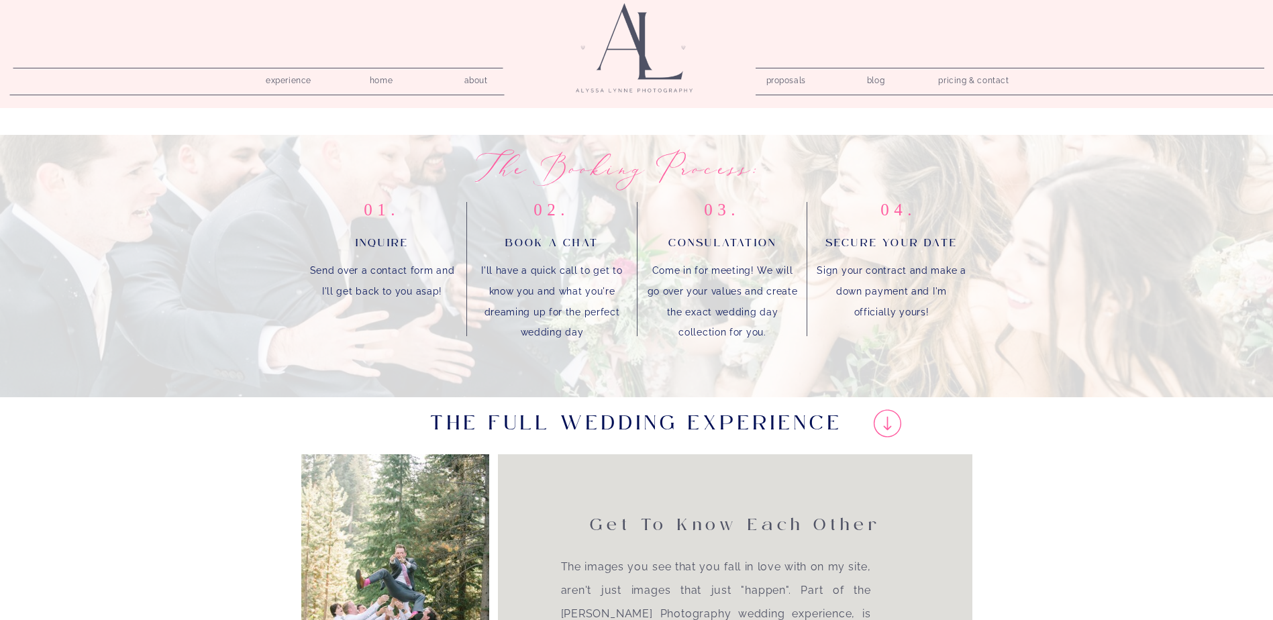 Image resolution: width=1273 pixels, height=620 pixels. Describe the element at coordinates (637, 421) in the screenshot. I see `h3: The Full Wedding Experience` at that location.